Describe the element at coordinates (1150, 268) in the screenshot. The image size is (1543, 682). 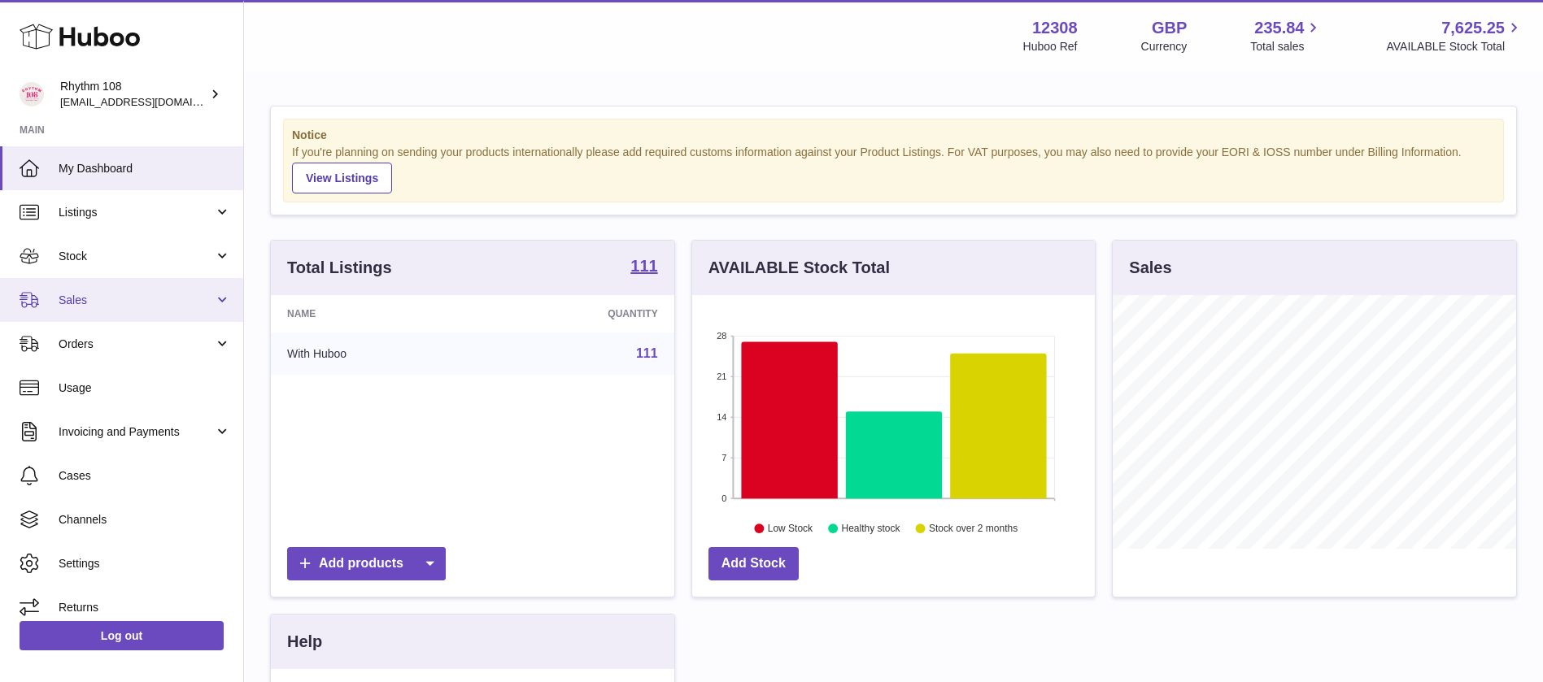
I see `h3: Sales` at that location.